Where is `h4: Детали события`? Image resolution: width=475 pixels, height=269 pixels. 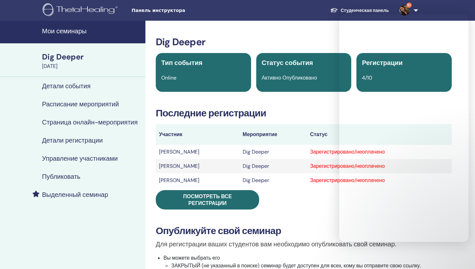 h4: Детали события is located at coordinates (66, 86).